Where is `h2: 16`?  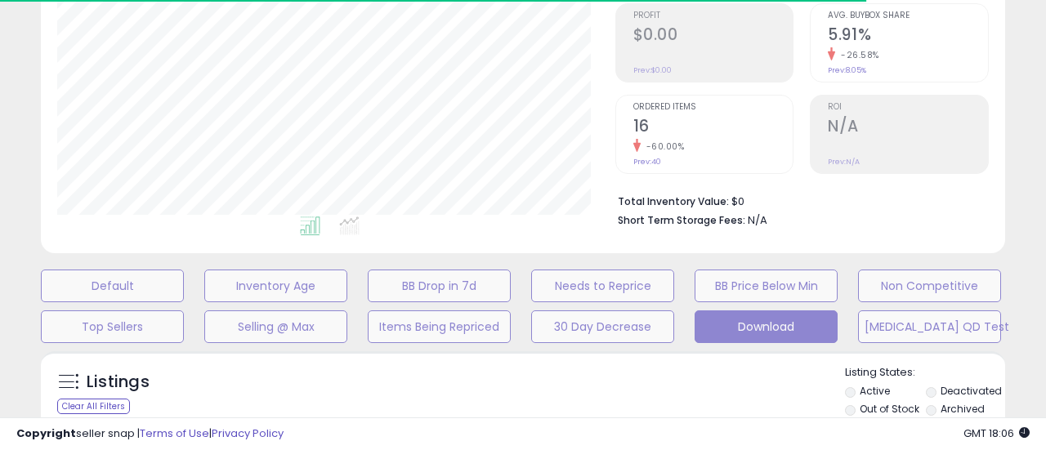
h2: 16 is located at coordinates (714, 128).